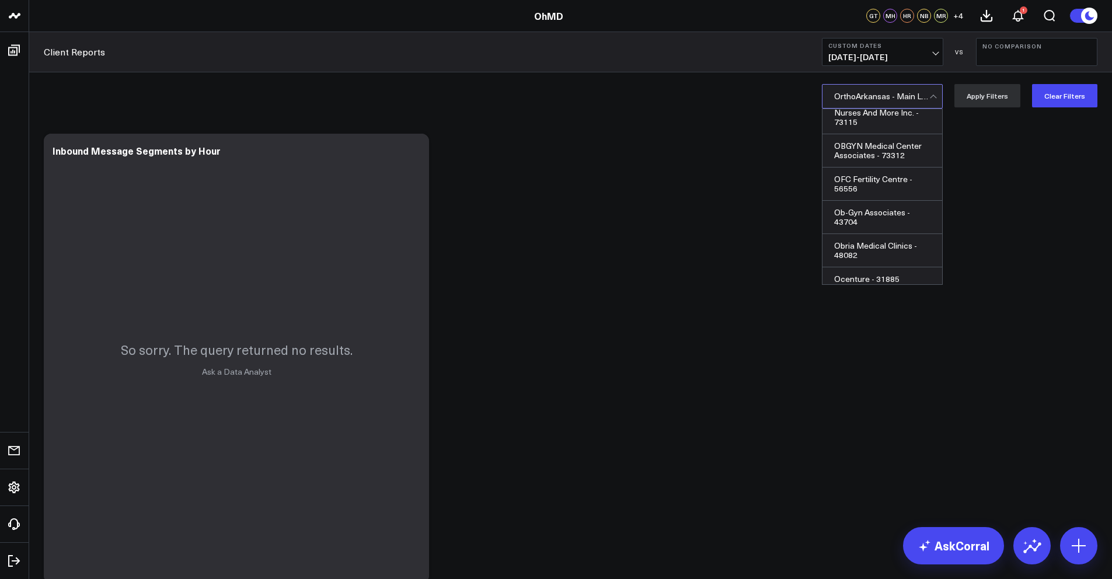  Describe the element at coordinates (549, 16) in the screenshot. I see `a: OhMD` at that location.